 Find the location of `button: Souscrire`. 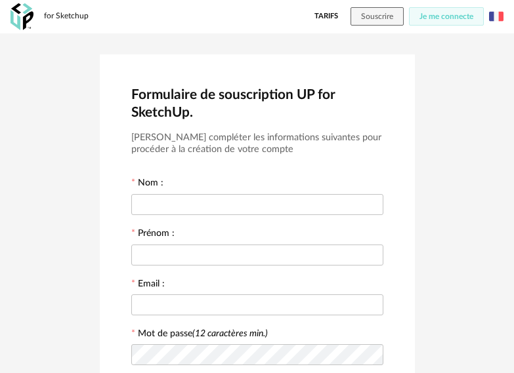

button: Souscrire is located at coordinates (376, 16).